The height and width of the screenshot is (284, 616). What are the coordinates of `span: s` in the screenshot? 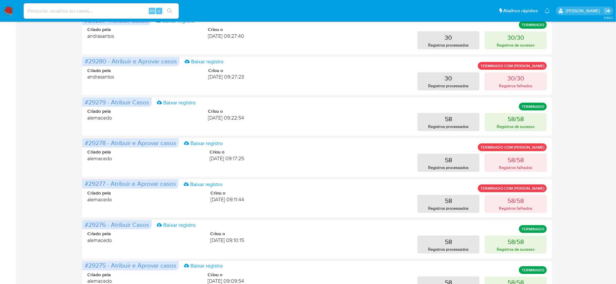 It's located at (159, 11).